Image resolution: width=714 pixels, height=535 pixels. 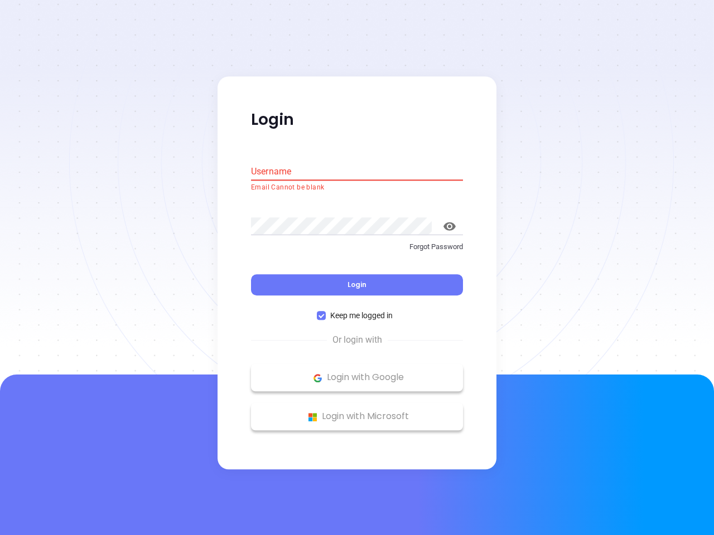 What do you see at coordinates (357, 286) in the screenshot?
I see `button: Login` at bounding box center [357, 286].